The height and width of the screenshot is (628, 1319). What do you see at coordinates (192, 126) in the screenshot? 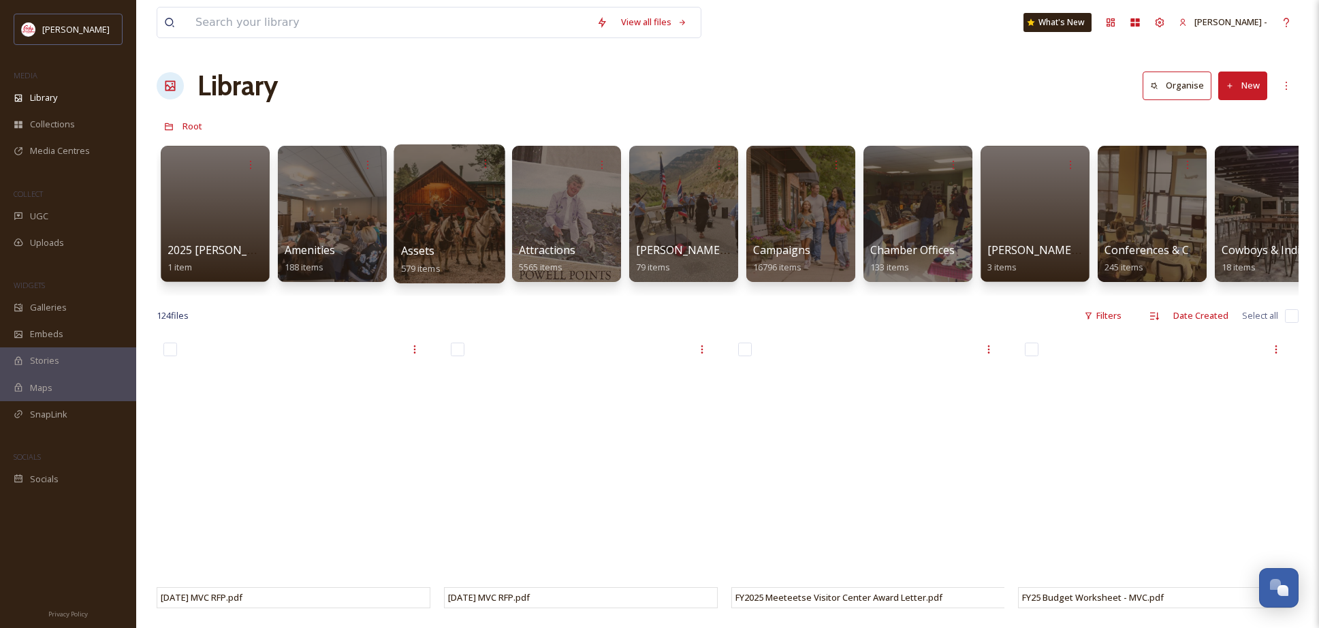
I see `span: Root` at bounding box center [192, 126].